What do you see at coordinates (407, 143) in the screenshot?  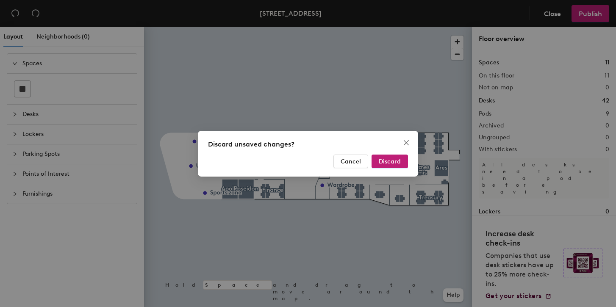 I see `span: close` at bounding box center [407, 143].